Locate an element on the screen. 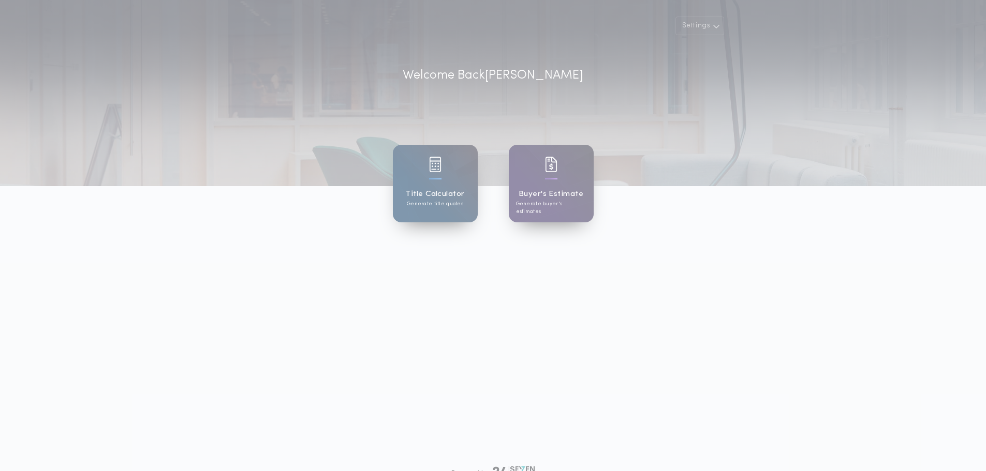  a: card iconBuyer's EstimateGenerate buyer's estimates is located at coordinates (551, 184).